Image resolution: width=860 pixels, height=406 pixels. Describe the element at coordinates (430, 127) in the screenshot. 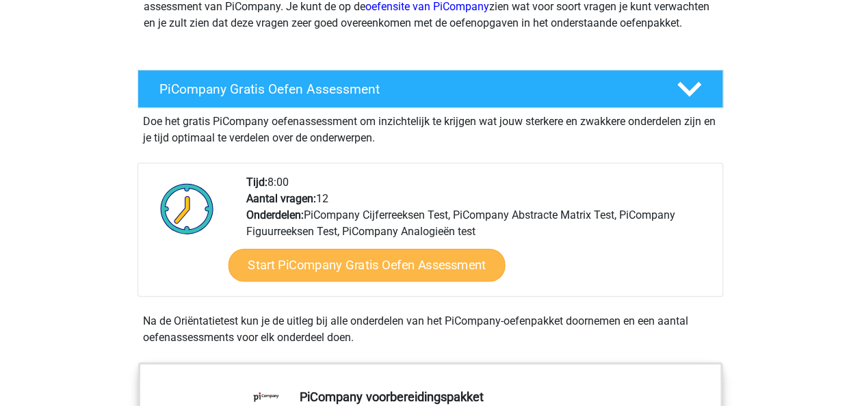

I see `div: Doe het gratis PiCompany oefenassessment om inzichtelijk te krijgen wat jouw sterkere en zwakkere...` at that location.